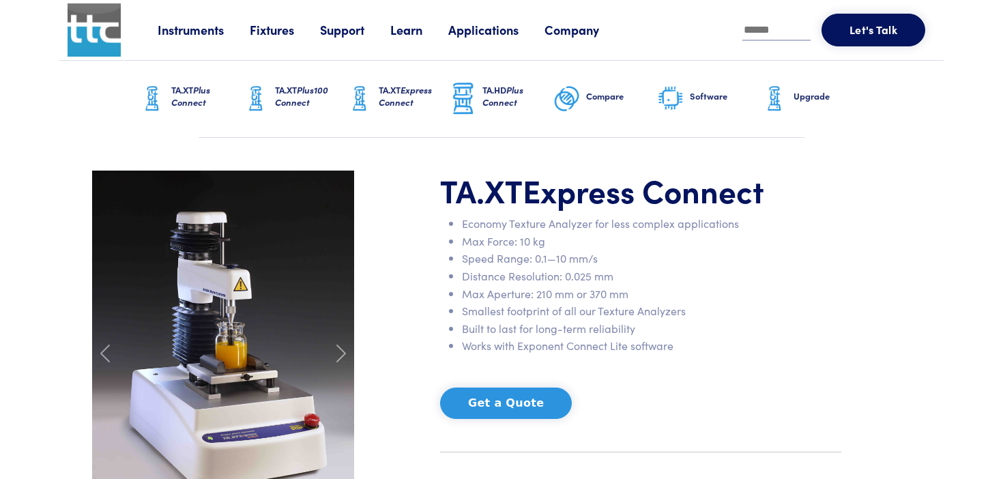 The width and height of the screenshot is (1003, 479). Describe the element at coordinates (302, 96) in the screenshot. I see `span: Plus100 Connect` at that location.